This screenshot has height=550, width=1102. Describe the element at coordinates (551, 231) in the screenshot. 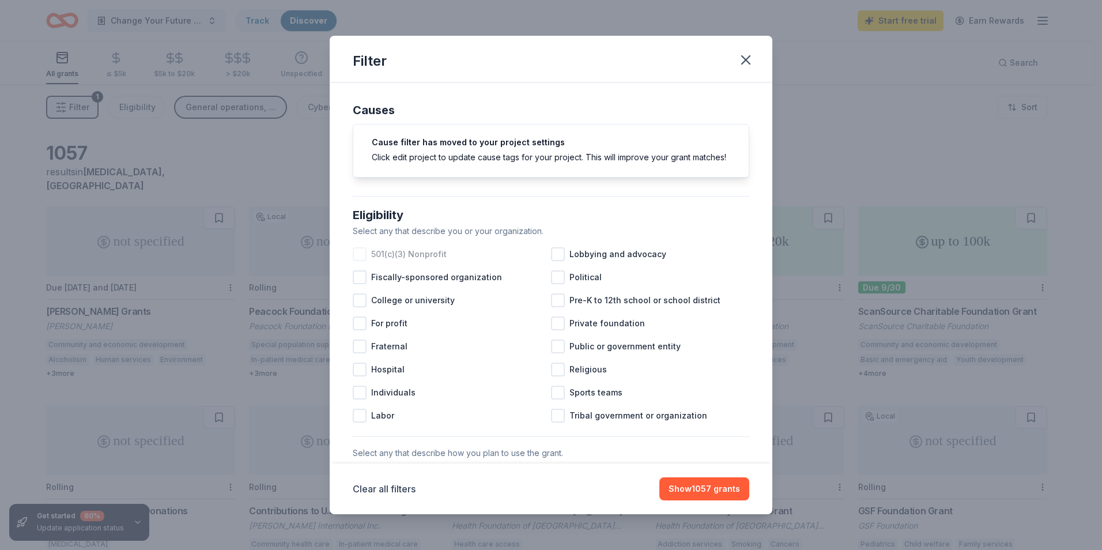

I see `div: Select any that describe you or your organization.` at that location.